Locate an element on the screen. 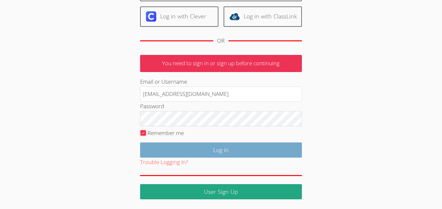 The width and height of the screenshot is (442, 209). button: Trouble Logging In? is located at coordinates (164, 162).